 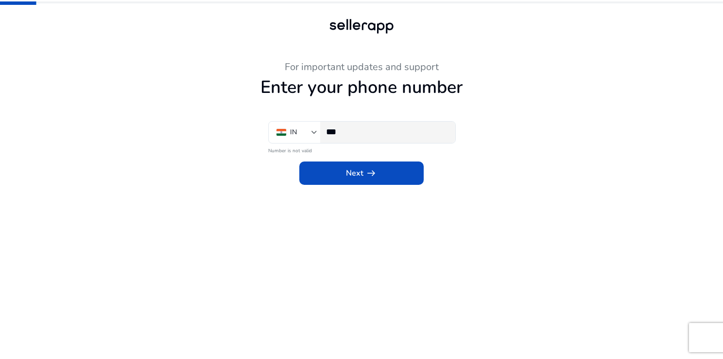 I want to click on h1: Enter your phone number, so click(x=361, y=87).